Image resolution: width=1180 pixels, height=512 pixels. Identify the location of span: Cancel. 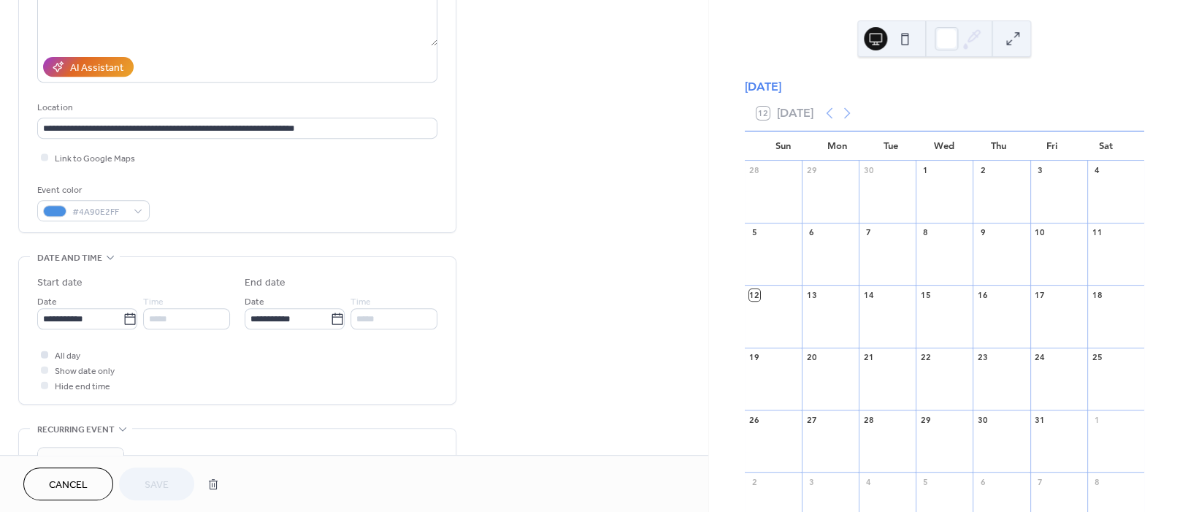
(68, 485).